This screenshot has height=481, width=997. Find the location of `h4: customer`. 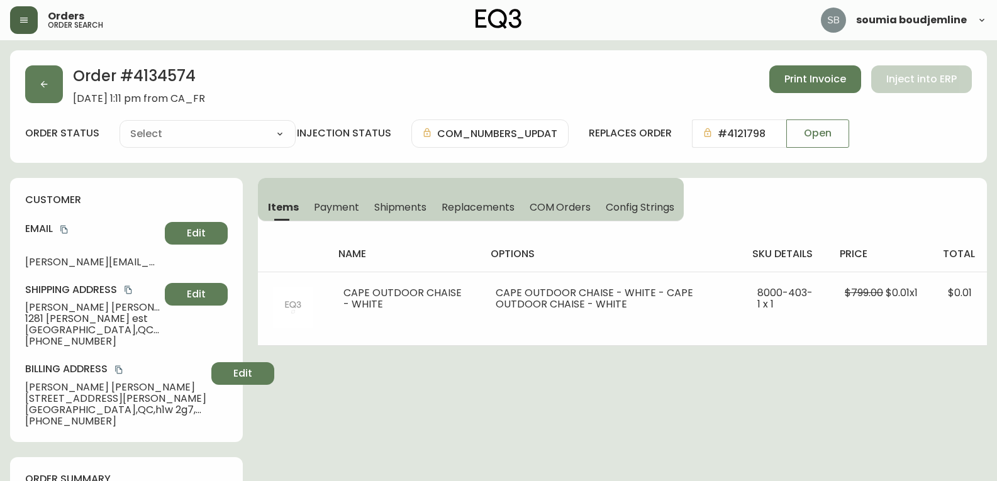

h4: customer is located at coordinates (126, 200).